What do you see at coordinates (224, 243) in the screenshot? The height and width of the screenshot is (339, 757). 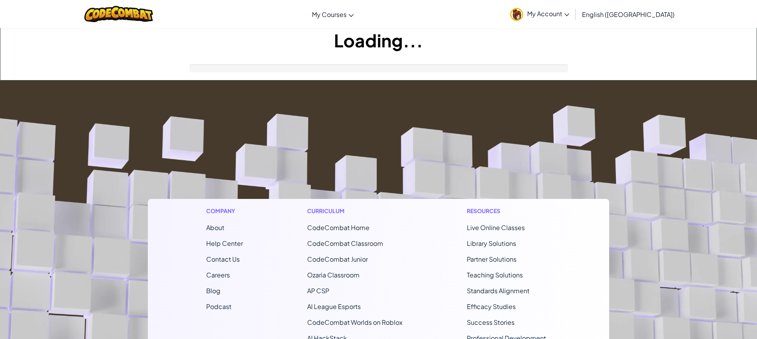 I see `a: Help Center` at bounding box center [224, 243].